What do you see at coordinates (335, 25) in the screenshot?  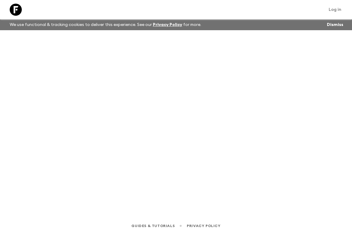 I see `button: Dismiss` at bounding box center [335, 25].